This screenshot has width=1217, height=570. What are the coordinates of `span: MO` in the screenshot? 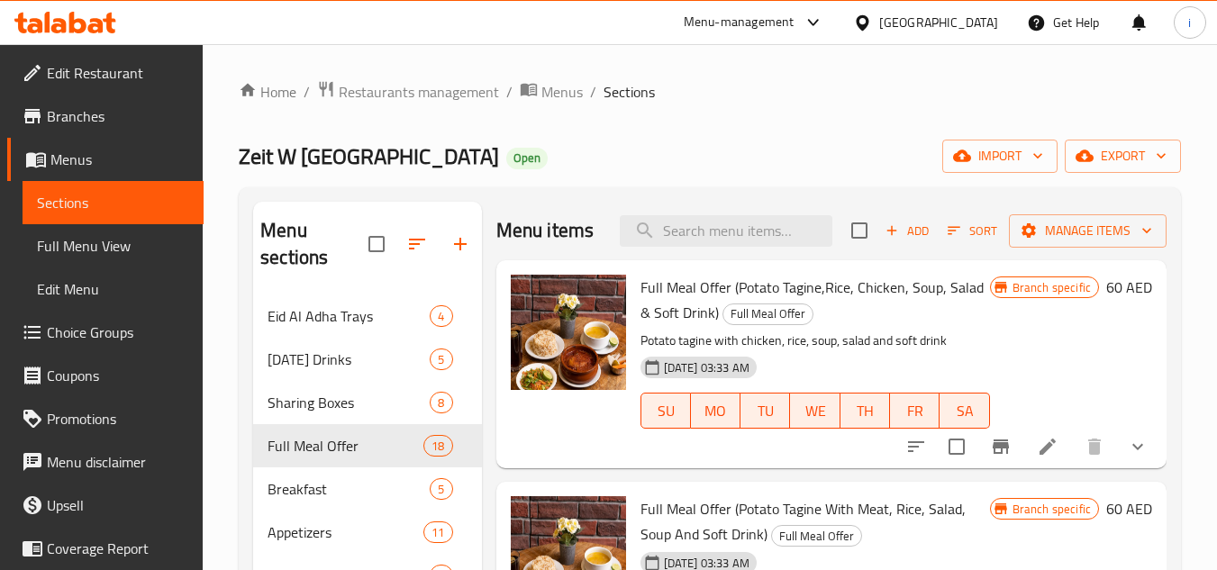 It's located at (716, 411).